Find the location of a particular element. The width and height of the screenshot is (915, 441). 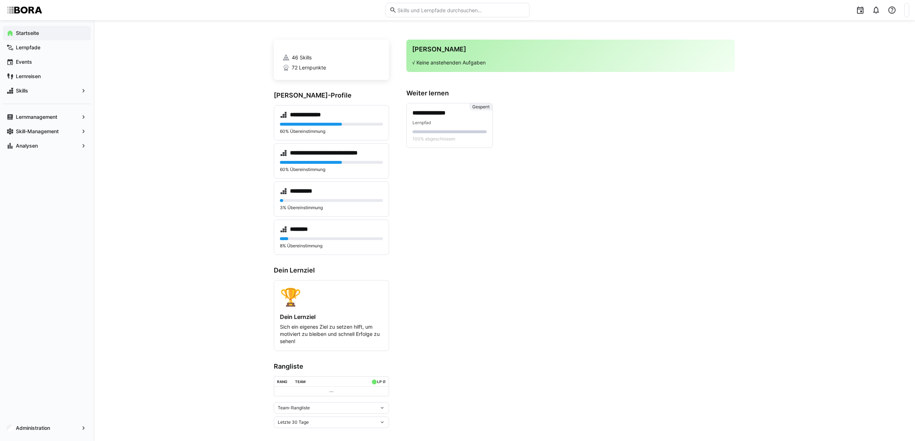

span: 72 Lernpunkte is located at coordinates (309, 68).